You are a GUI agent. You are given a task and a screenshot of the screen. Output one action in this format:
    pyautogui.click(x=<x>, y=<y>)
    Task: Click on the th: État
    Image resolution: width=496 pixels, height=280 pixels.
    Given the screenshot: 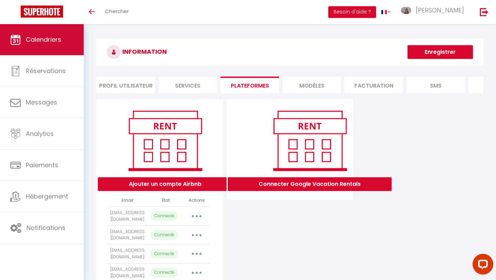 What is the action you would take?
    pyautogui.click(x=166, y=200)
    